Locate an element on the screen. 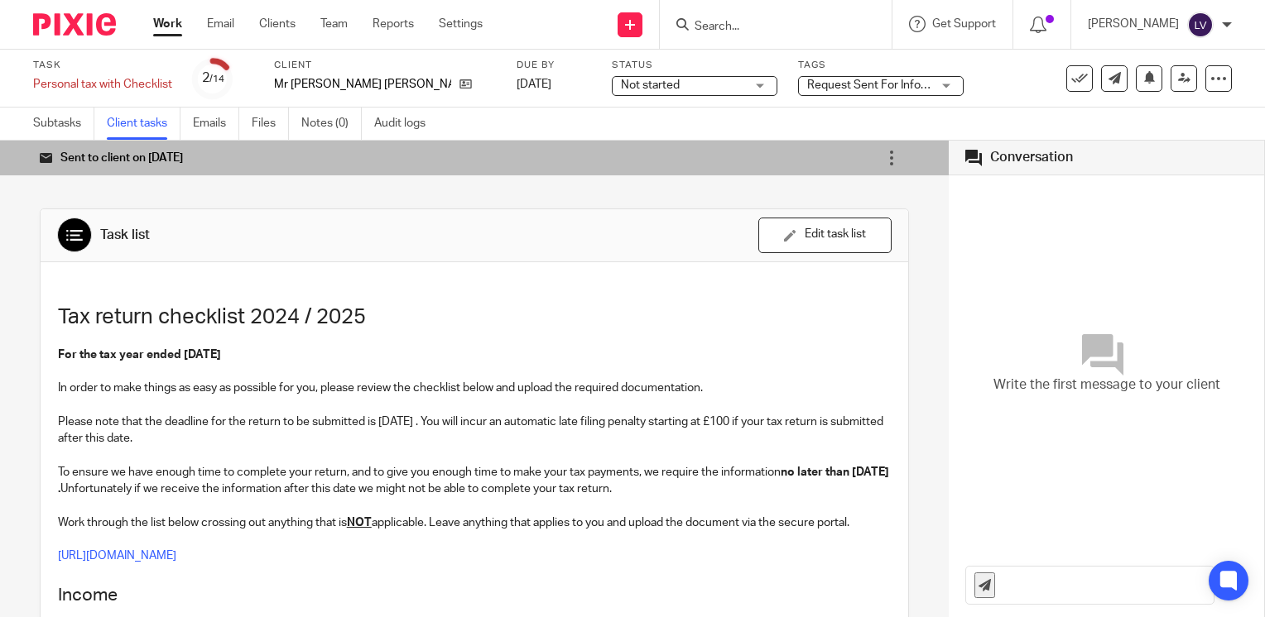 The width and height of the screenshot is (1265, 617). a: Files is located at coordinates (270, 123).